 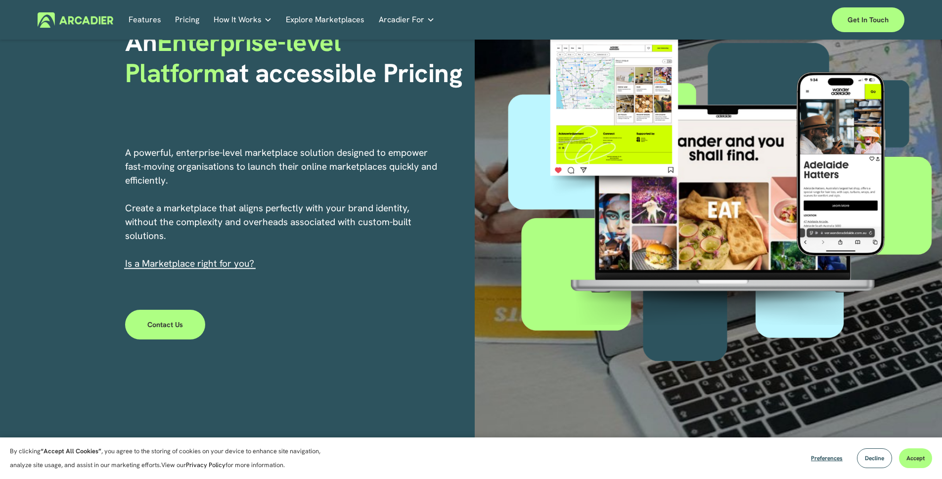 I want to click on h1: An at accessible Pricing, so click(x=296, y=57).